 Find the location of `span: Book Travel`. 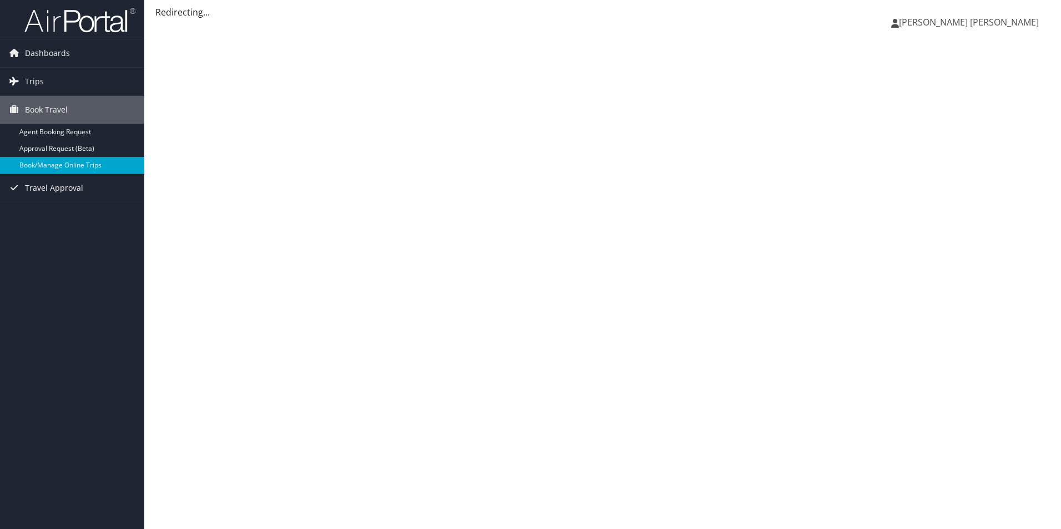

span: Book Travel is located at coordinates (46, 110).